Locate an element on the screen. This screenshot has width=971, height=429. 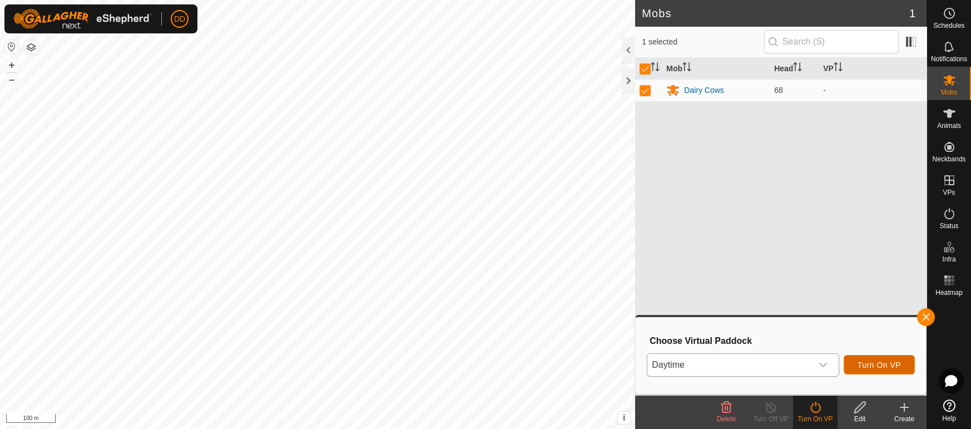
span: Animals is located at coordinates (948, 126).